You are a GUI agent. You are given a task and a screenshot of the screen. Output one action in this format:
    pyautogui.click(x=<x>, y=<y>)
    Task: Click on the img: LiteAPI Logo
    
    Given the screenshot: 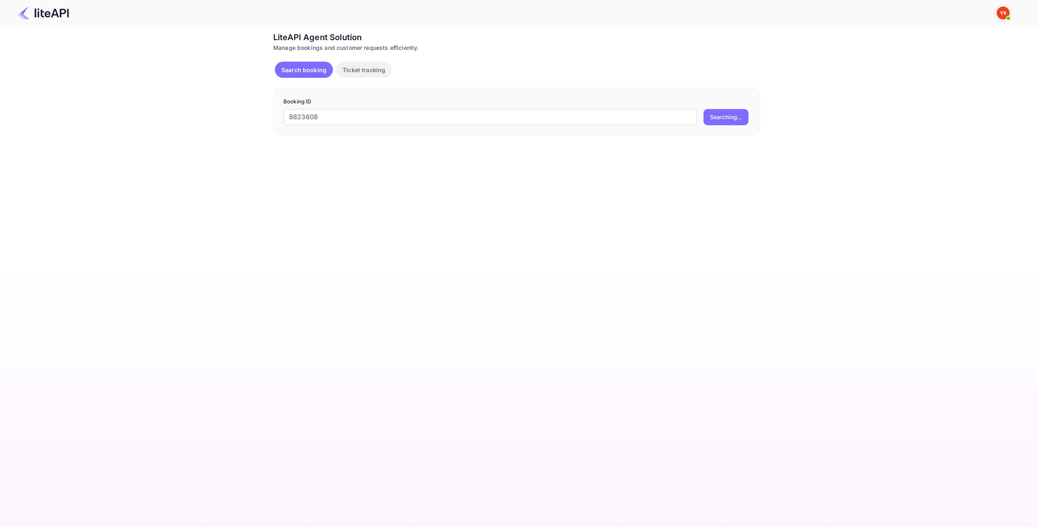 What is the action you would take?
    pyautogui.click(x=43, y=13)
    